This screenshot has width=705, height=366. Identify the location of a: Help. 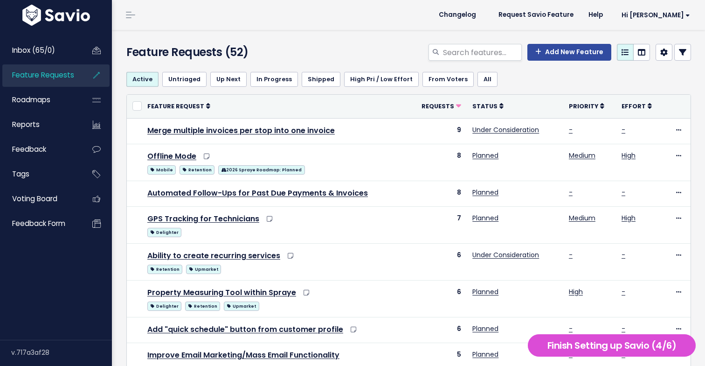
(596, 15).